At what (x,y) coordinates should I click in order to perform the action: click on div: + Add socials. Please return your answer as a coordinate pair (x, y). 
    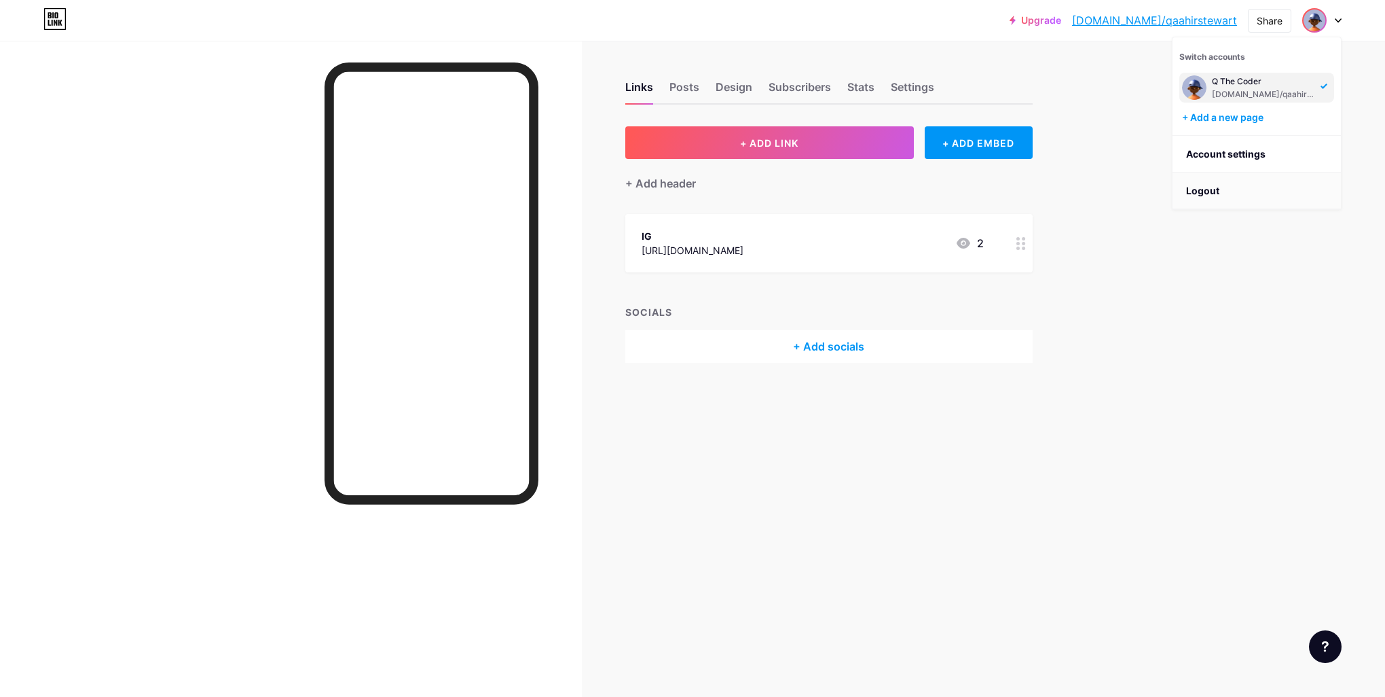
    Looking at the image, I should click on (829, 346).